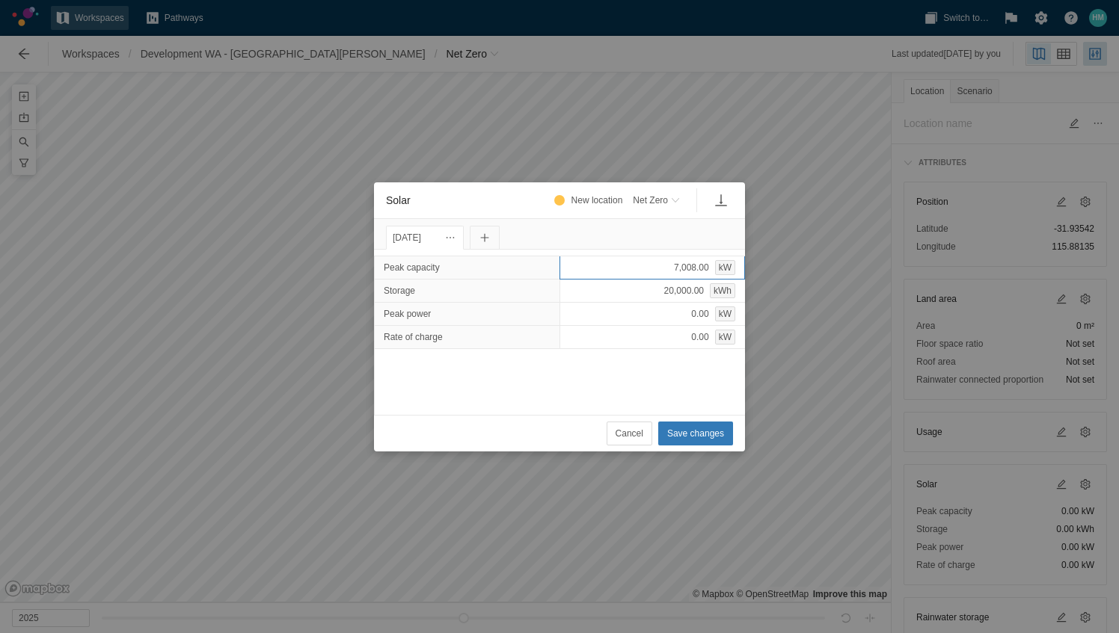 The width and height of the screenshot is (1119, 633). I want to click on button: Net Zero, so click(656, 200).